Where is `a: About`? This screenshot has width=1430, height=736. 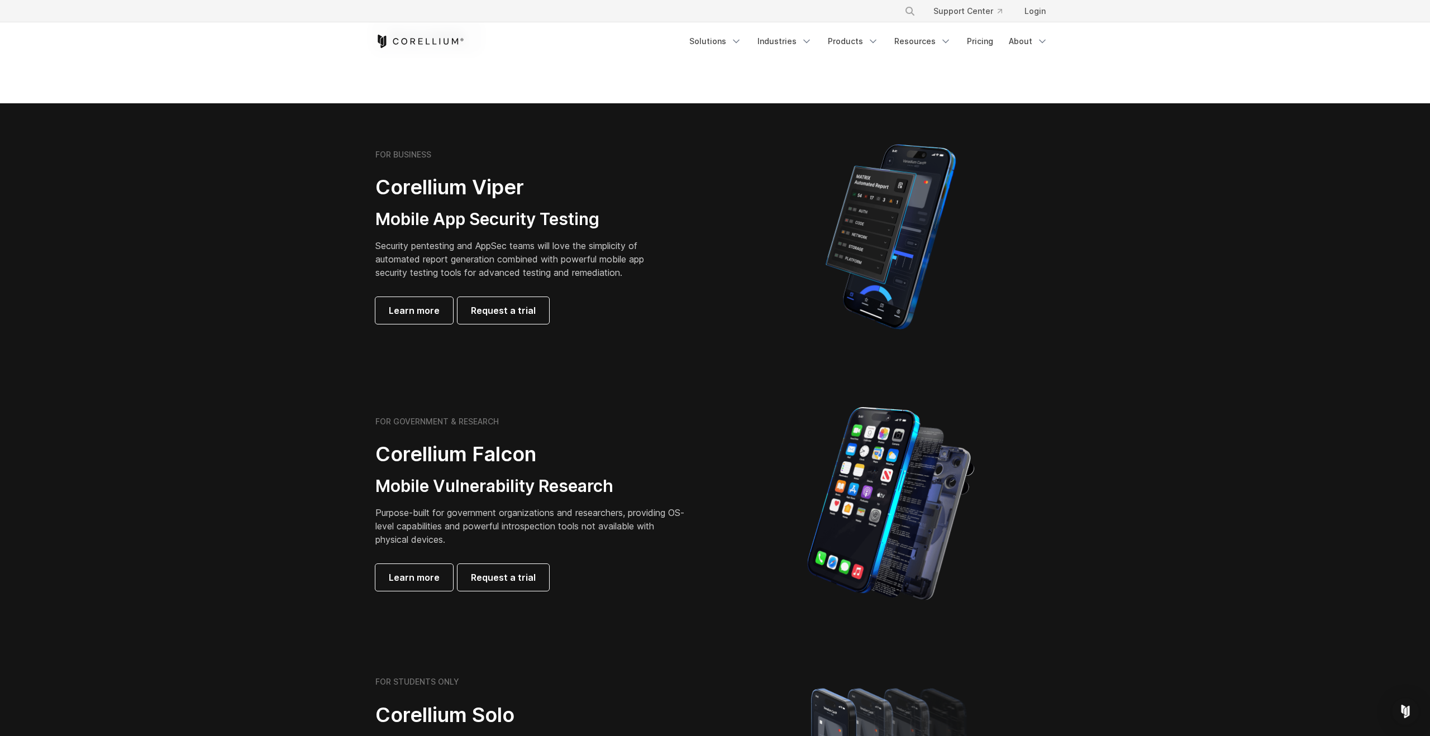 a: About is located at coordinates (1029, 41).